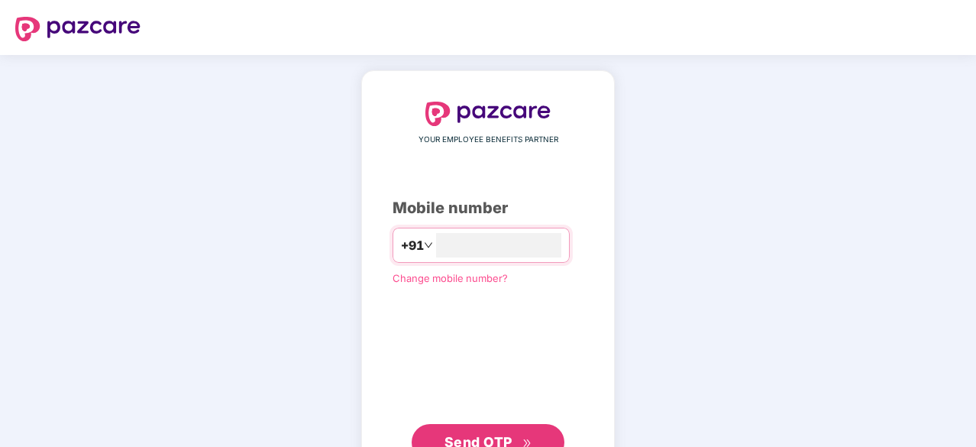 Image resolution: width=976 pixels, height=447 pixels. What do you see at coordinates (488, 140) in the screenshot?
I see `span: YOUR EMPLOYEE BENEFITS PARTNER` at bounding box center [488, 140].